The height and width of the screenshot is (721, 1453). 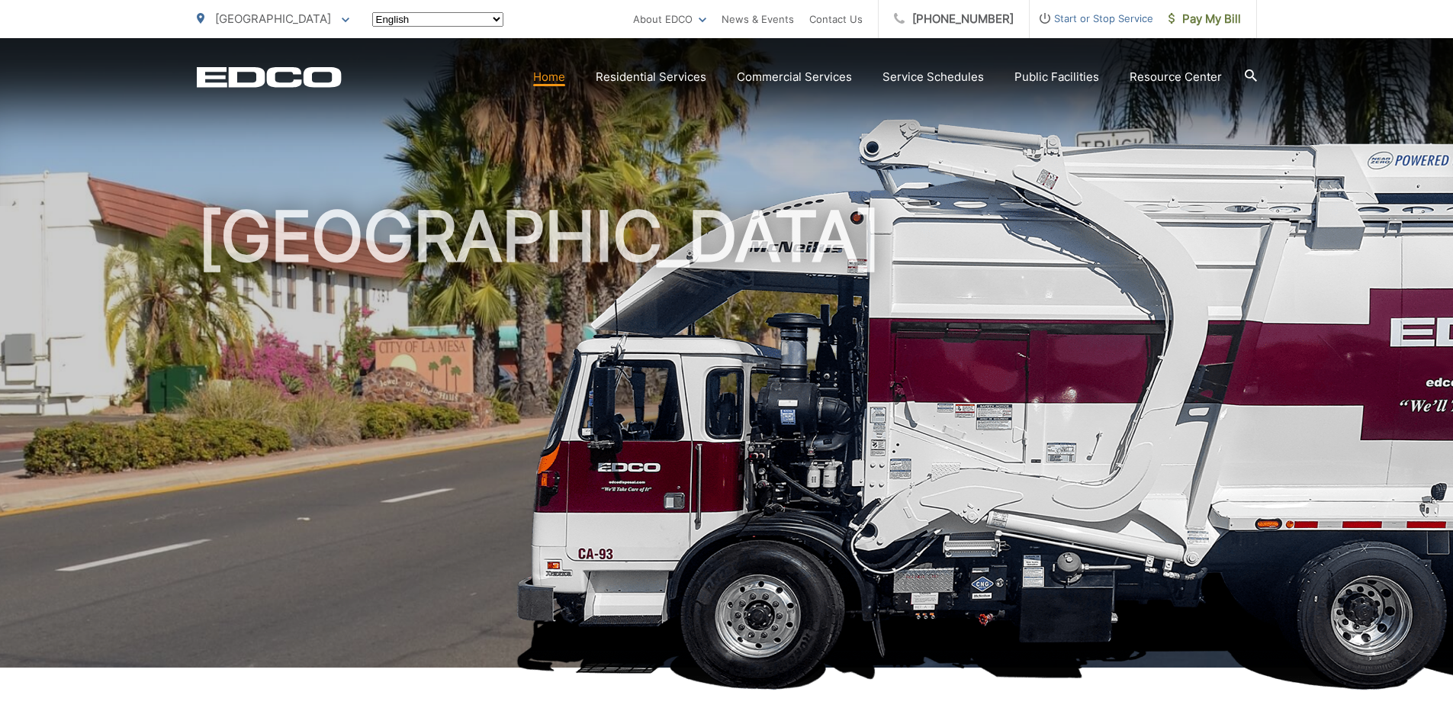 What do you see at coordinates (1176, 77) in the screenshot?
I see `a: Resource Center` at bounding box center [1176, 77].